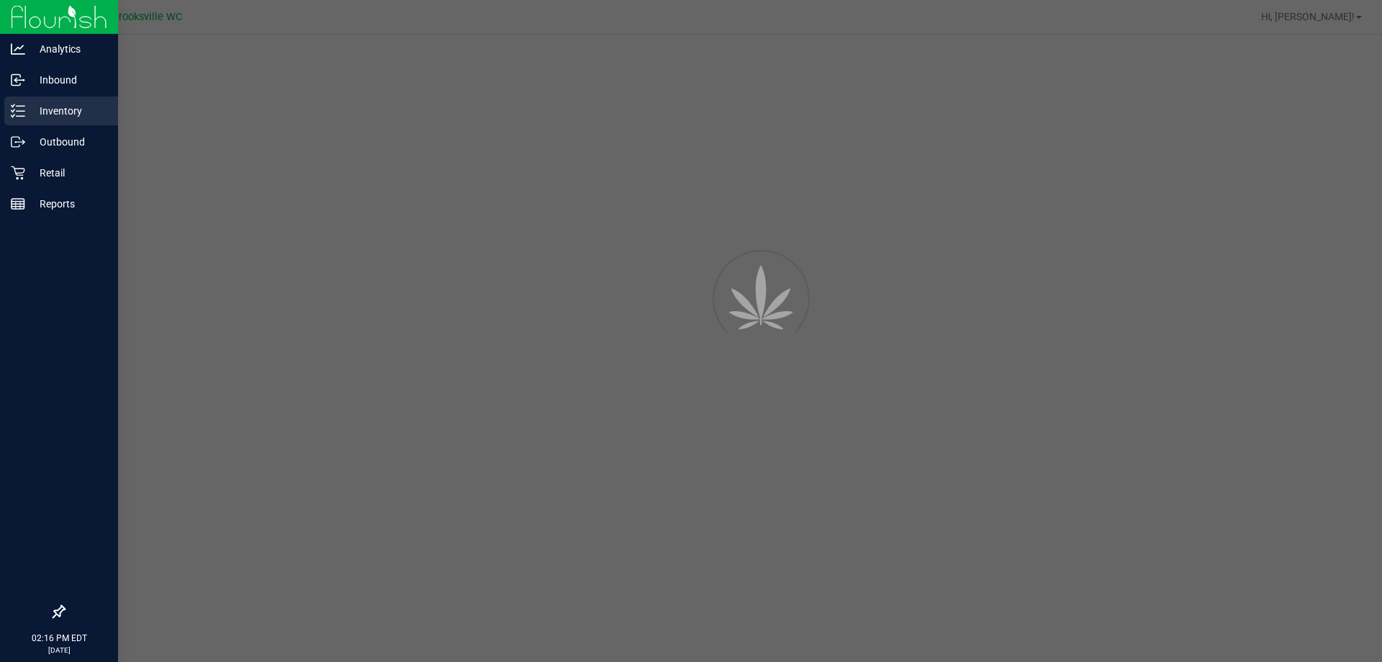 This screenshot has height=662, width=1382. Describe the element at coordinates (68, 49) in the screenshot. I see `p: Analytics` at that location.